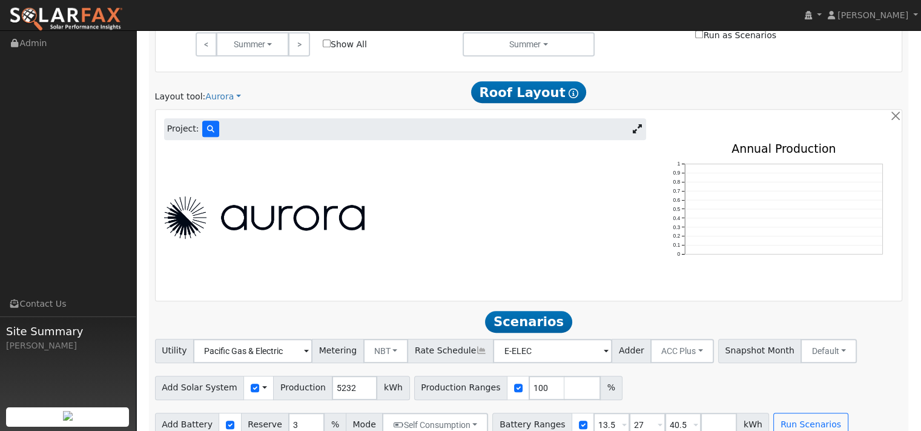  What do you see at coordinates (677, 182) in the screenshot?
I see `text: 0.8` at bounding box center [677, 182].